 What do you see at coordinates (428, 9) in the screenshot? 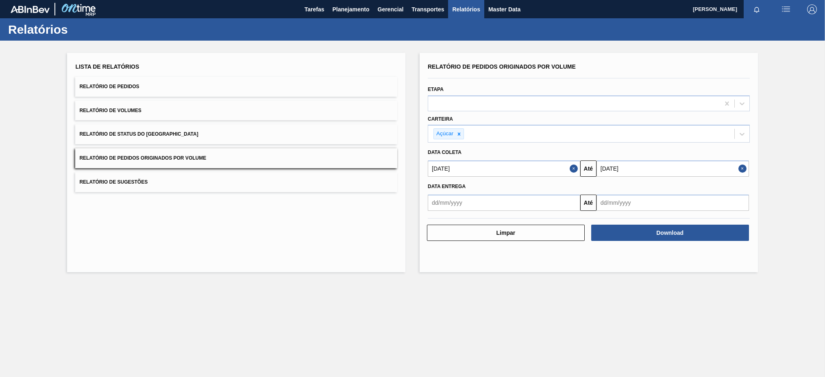
I see `span: Transportes` at bounding box center [428, 9].